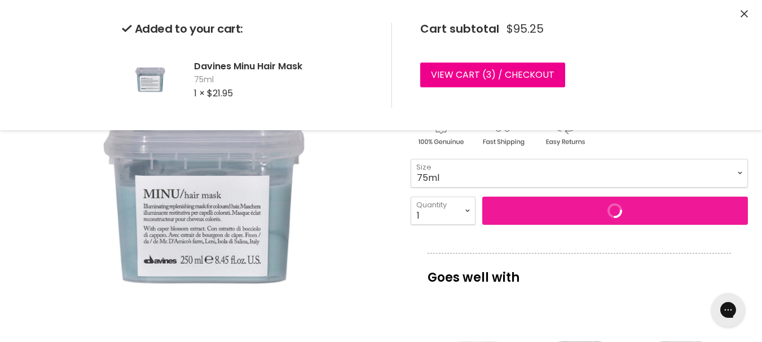  What do you see at coordinates (150, 80) in the screenshot?
I see `img: Davines Minu Hair Mask` at bounding box center [150, 80].